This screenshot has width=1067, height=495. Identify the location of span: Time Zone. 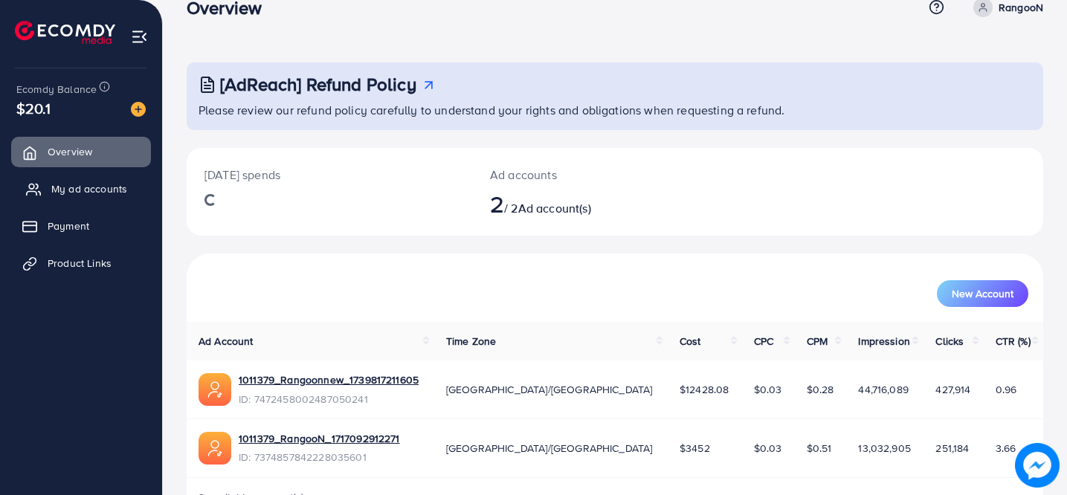
(471, 341).